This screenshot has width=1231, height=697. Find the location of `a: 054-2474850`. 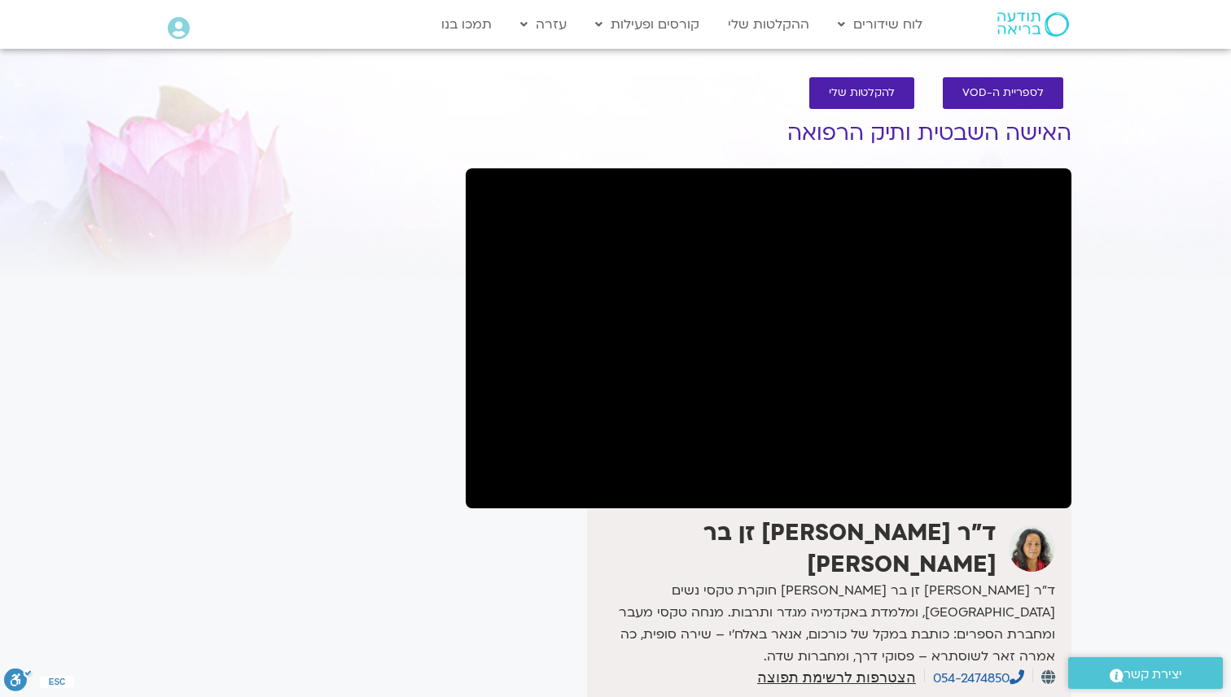

a: 054-2474850 is located at coordinates (978, 679).